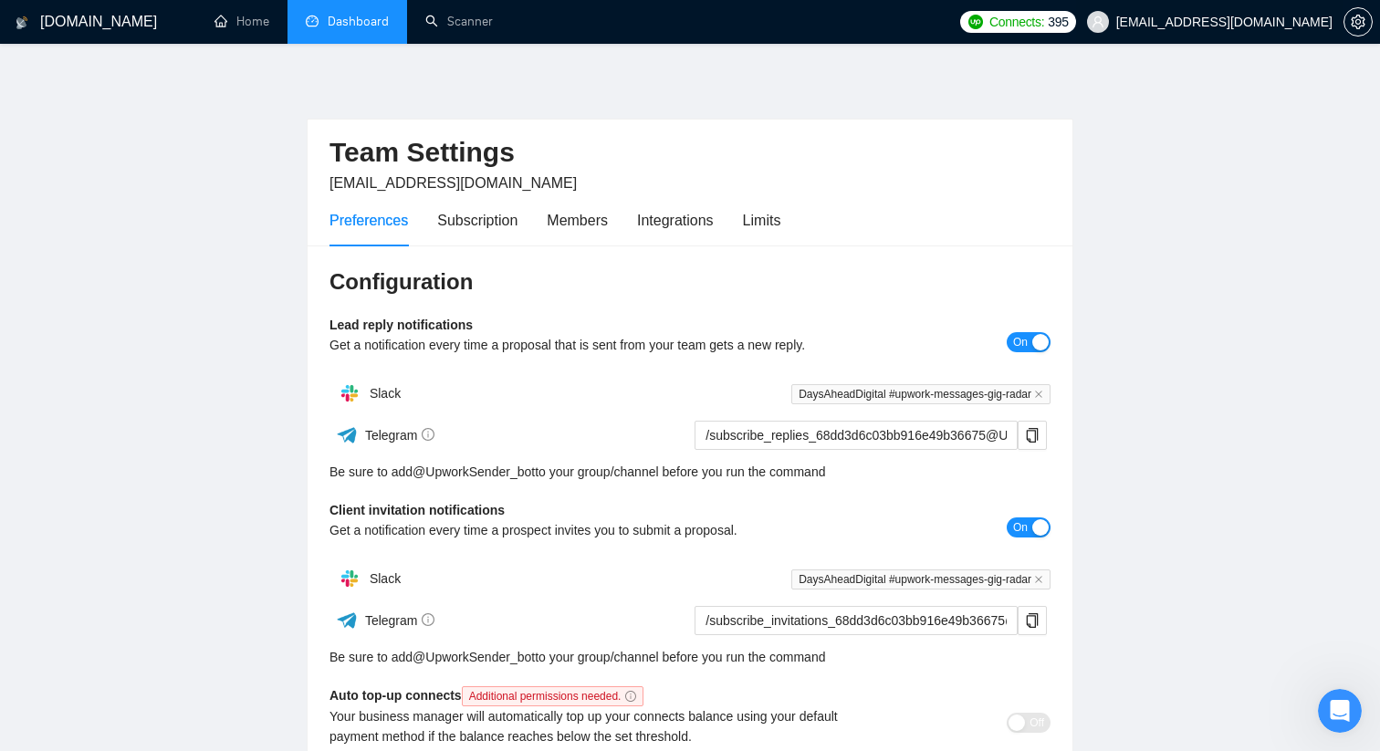 This screenshot has height=751, width=1380. I want to click on b: Client invitation notifications, so click(417, 510).